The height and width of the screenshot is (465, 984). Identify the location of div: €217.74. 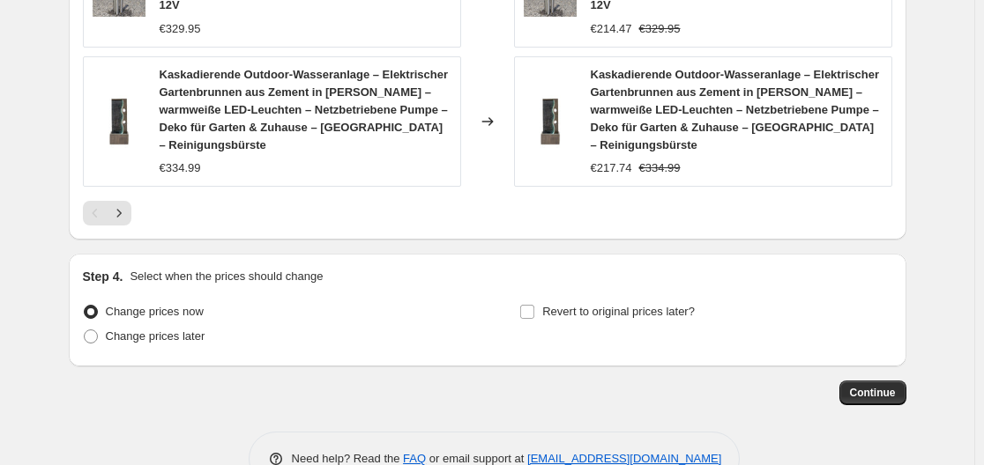
(611, 168).